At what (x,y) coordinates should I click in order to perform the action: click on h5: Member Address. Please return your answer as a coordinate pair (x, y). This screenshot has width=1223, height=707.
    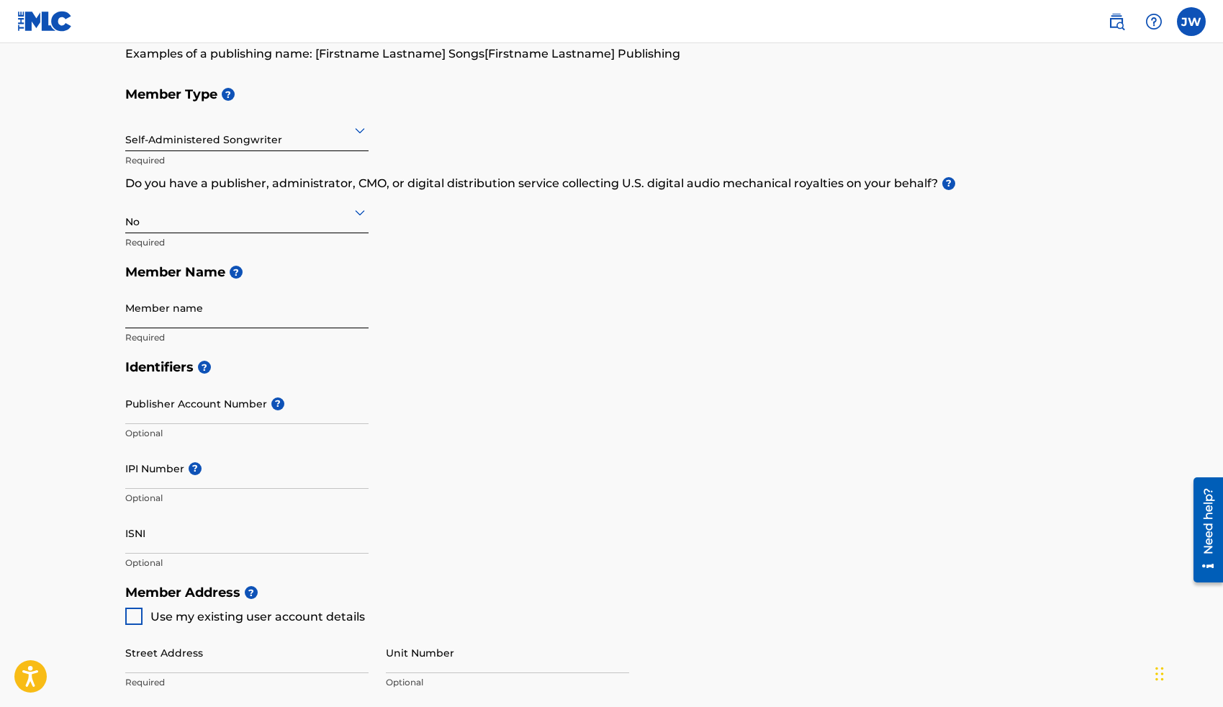
    Looking at the image, I should click on (612, 592).